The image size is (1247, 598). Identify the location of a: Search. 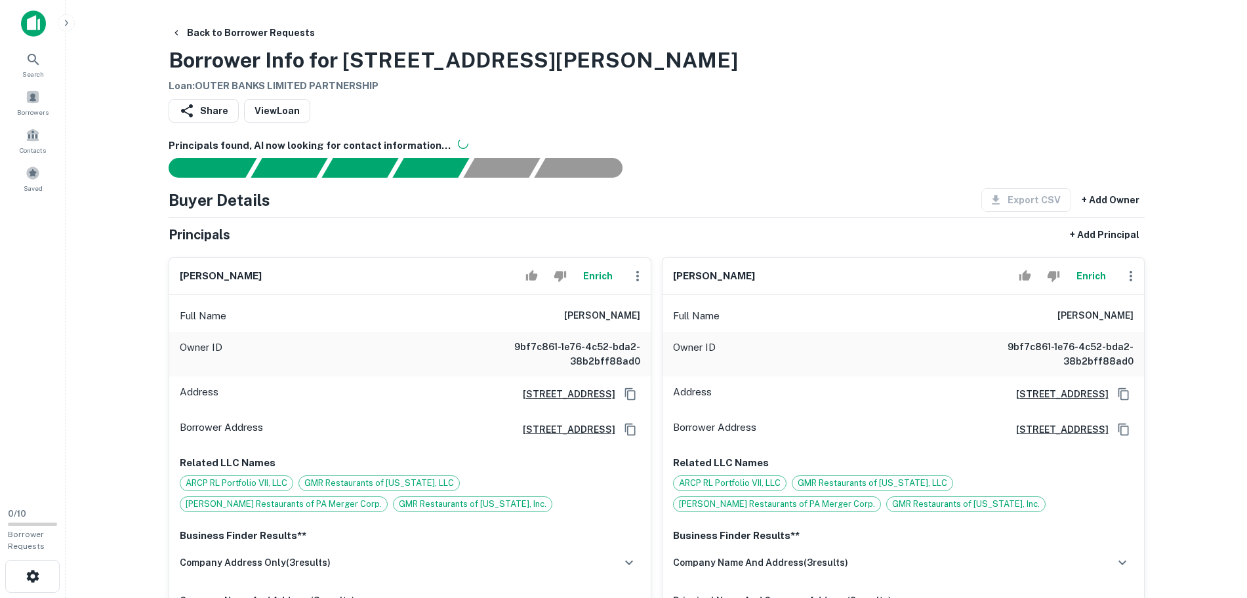
(33, 64).